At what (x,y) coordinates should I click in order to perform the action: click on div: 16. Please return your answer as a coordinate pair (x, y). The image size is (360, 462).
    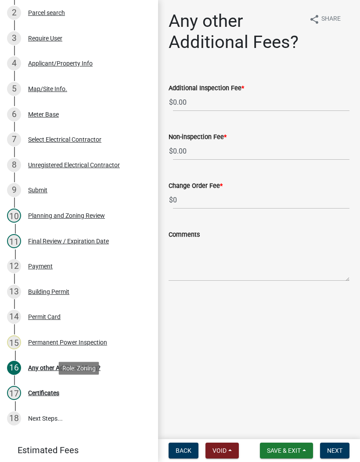
    Looking at the image, I should click on (14, 367).